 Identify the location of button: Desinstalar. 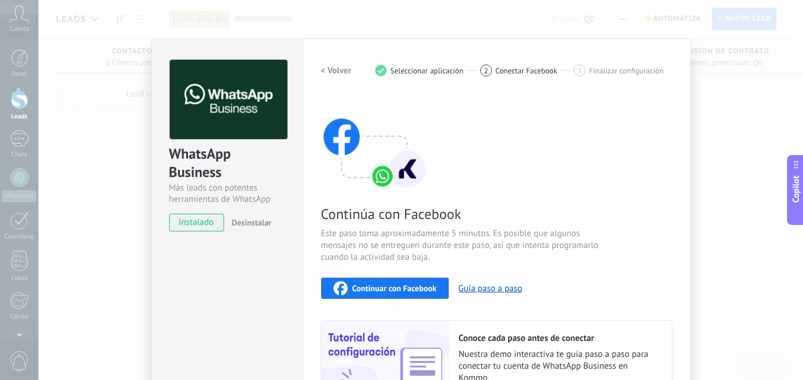
(249, 222).